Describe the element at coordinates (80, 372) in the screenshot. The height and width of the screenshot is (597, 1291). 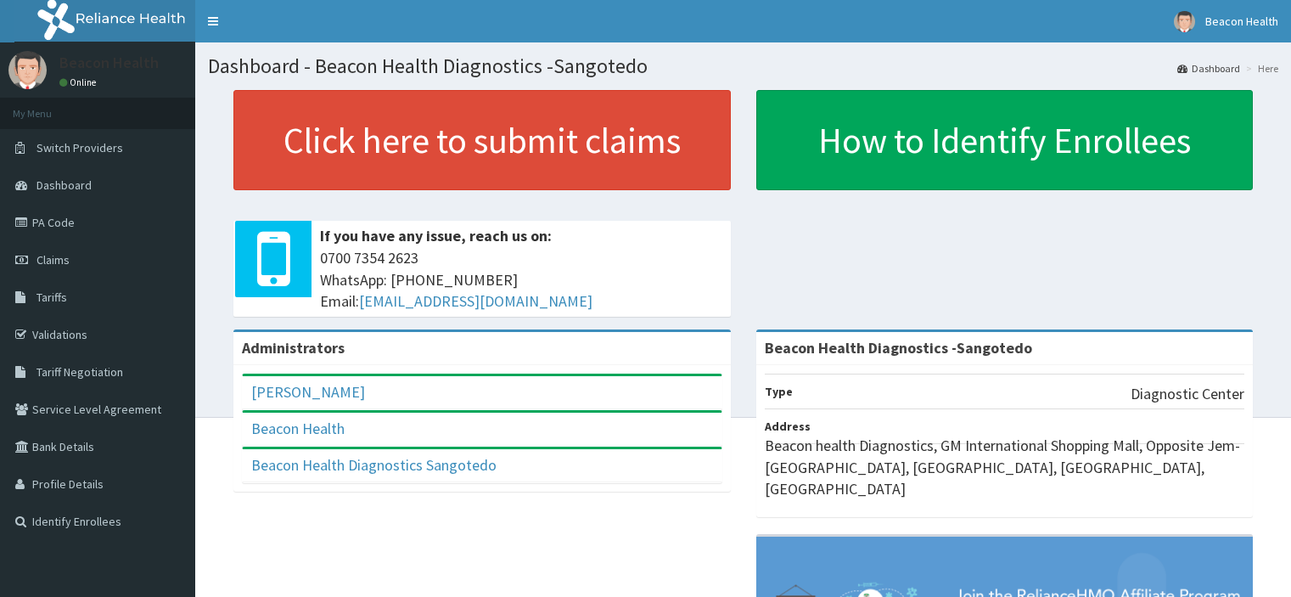
I see `span: Tariff Negotiation` at that location.